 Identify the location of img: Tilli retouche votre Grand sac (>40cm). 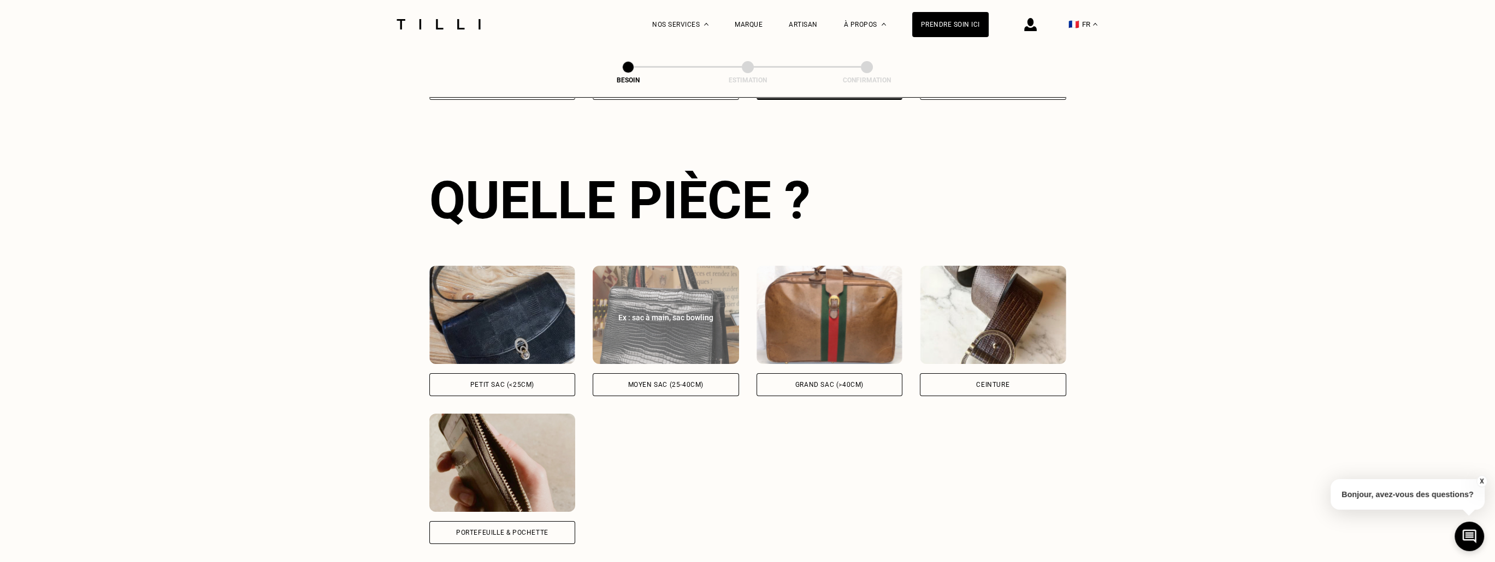
(830, 315).